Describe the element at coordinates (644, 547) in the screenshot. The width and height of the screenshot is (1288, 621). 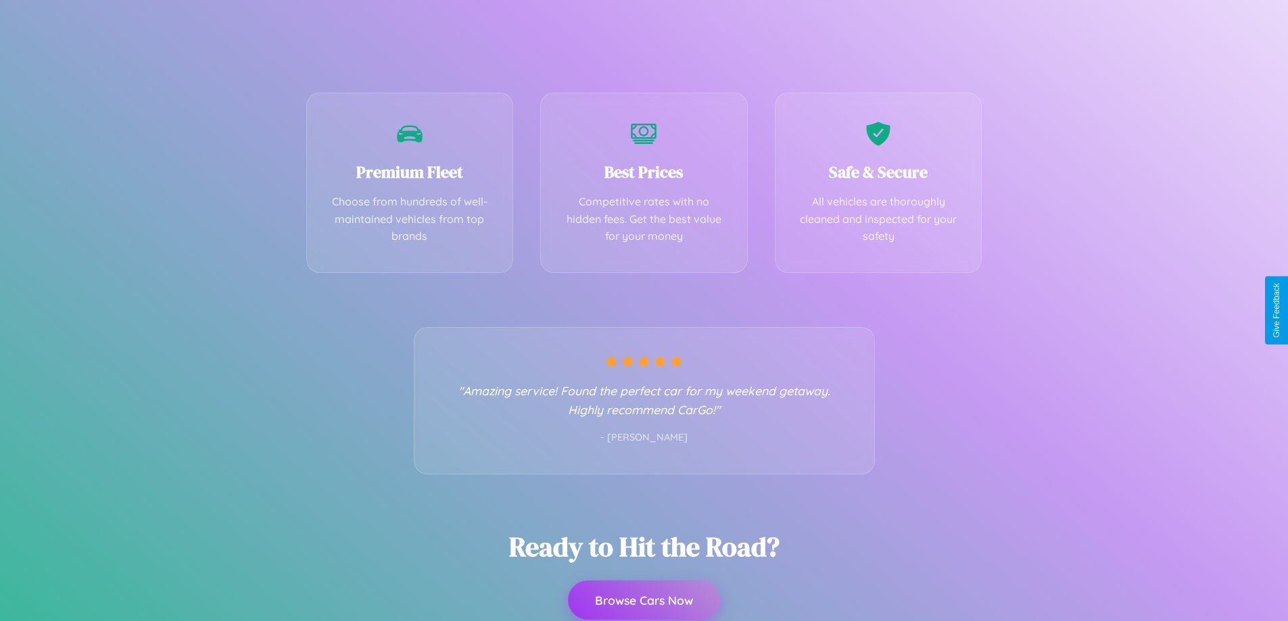
I see `h2: Ready to Hit the Road?` at that location.